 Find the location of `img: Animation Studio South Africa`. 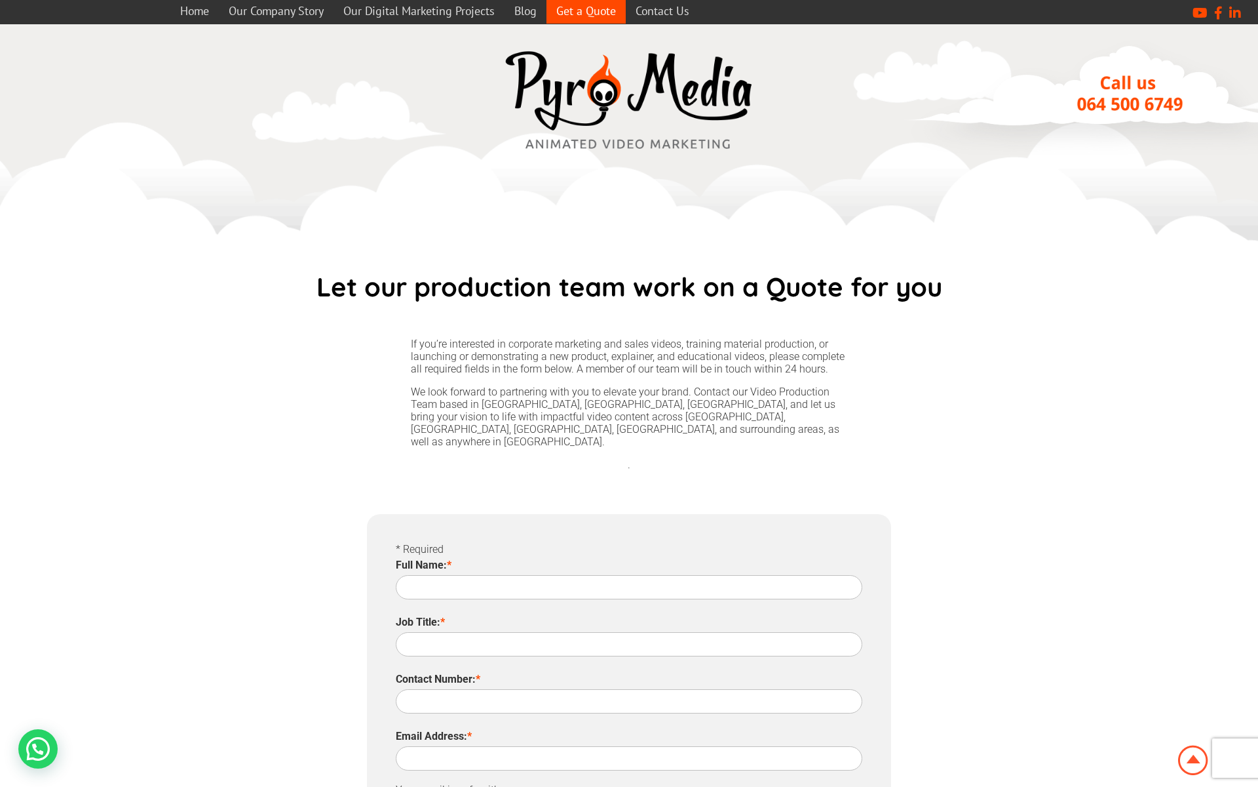

img: Animation Studio South Africa is located at coordinates (1194, 760).